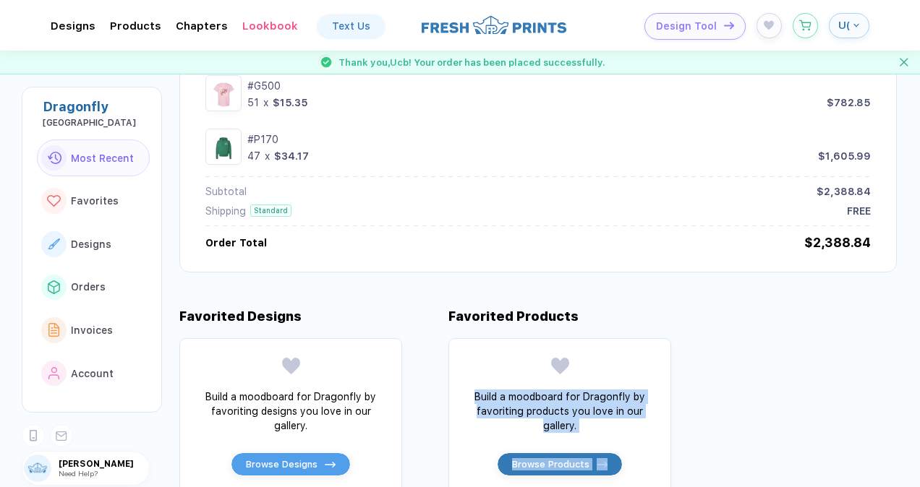 This screenshot has width=920, height=487. What do you see at coordinates (240, 316) in the screenshot?
I see `div: Favorited Designs` at bounding box center [240, 316].